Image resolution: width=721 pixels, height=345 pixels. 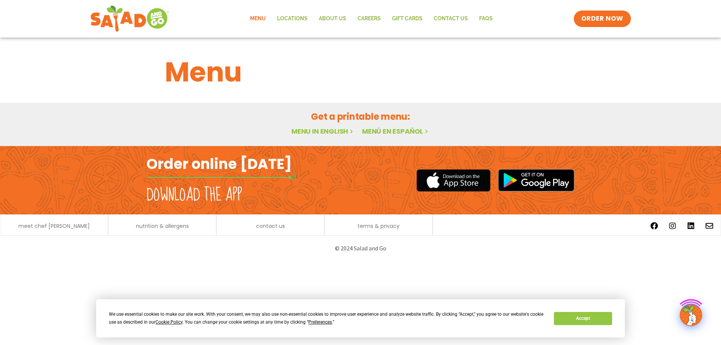 What do you see at coordinates (372, 19) in the screenshot?
I see `nav: Menu` at bounding box center [372, 19].